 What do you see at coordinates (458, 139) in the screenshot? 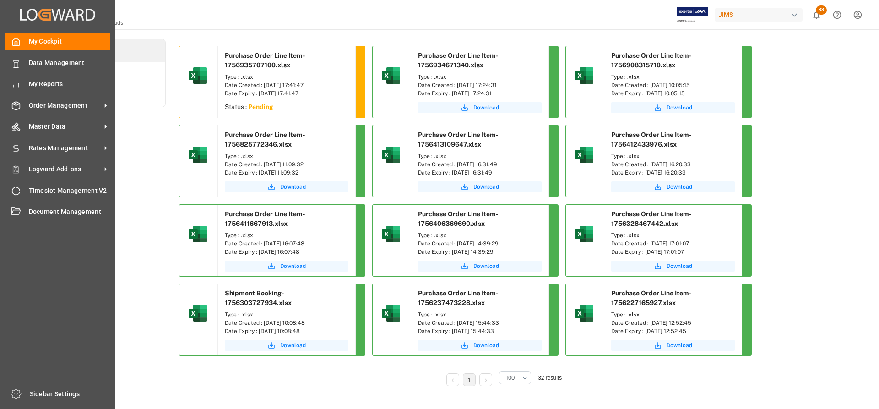
I see `span: Purchase Order Line Item-1756413109647.xlsx` at bounding box center [458, 139].